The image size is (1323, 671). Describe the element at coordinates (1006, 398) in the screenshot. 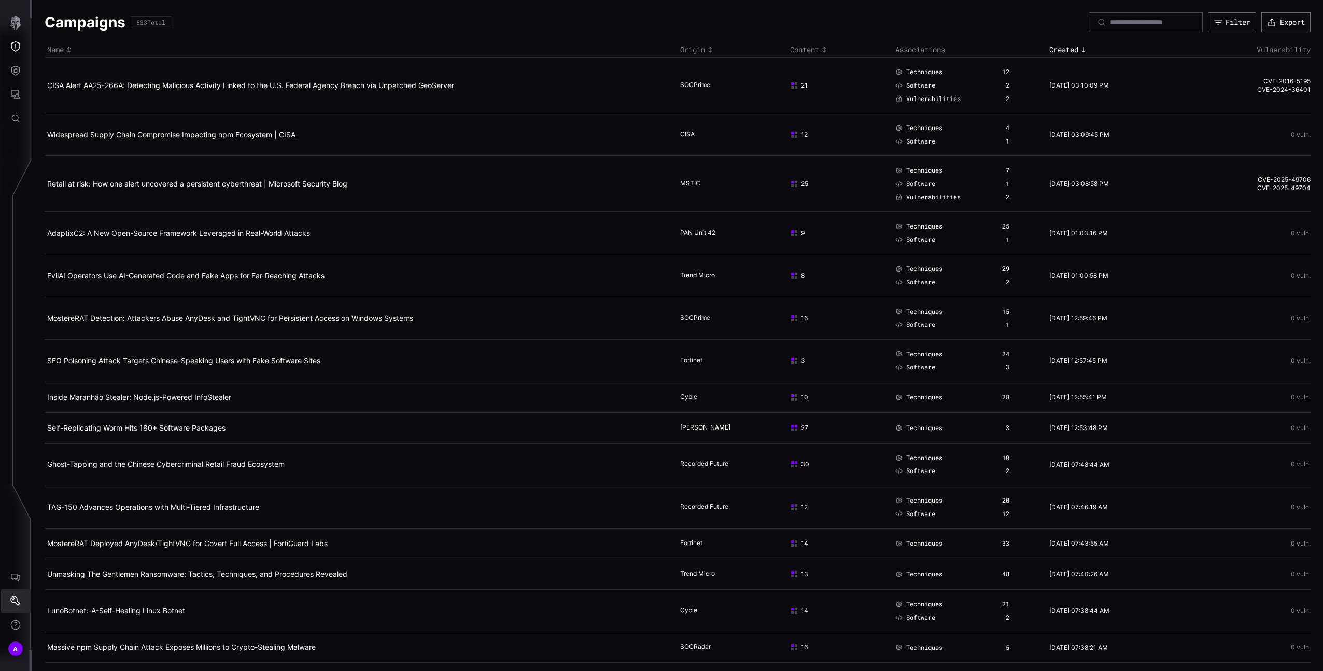

I see `div: 28` at that location.